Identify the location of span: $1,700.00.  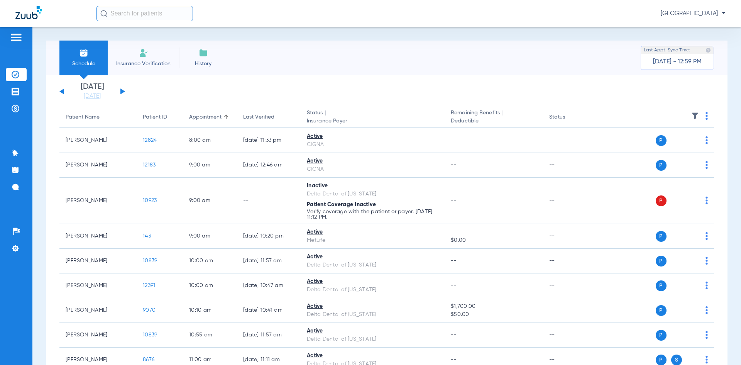
(494, 306).